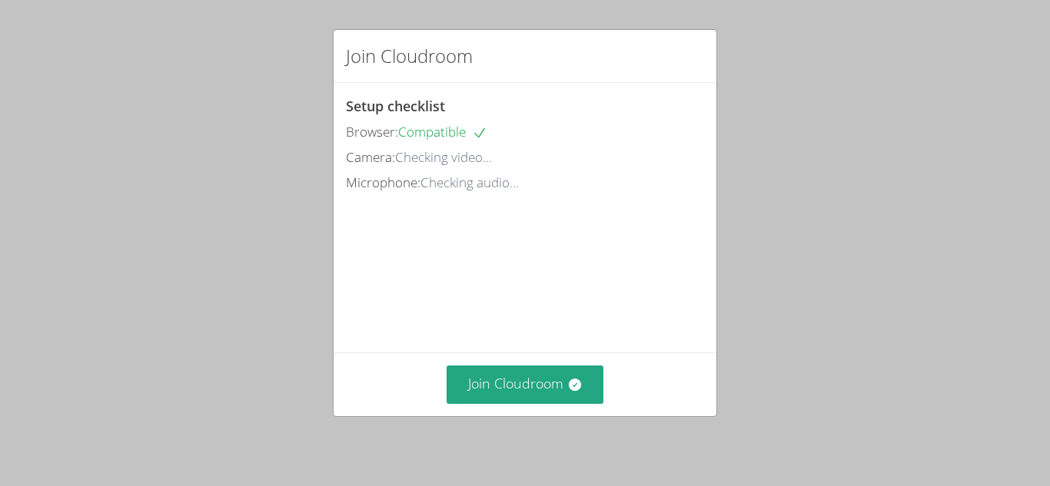 Image resolution: width=1050 pixels, height=486 pixels. I want to click on span: Setup checklist, so click(395, 106).